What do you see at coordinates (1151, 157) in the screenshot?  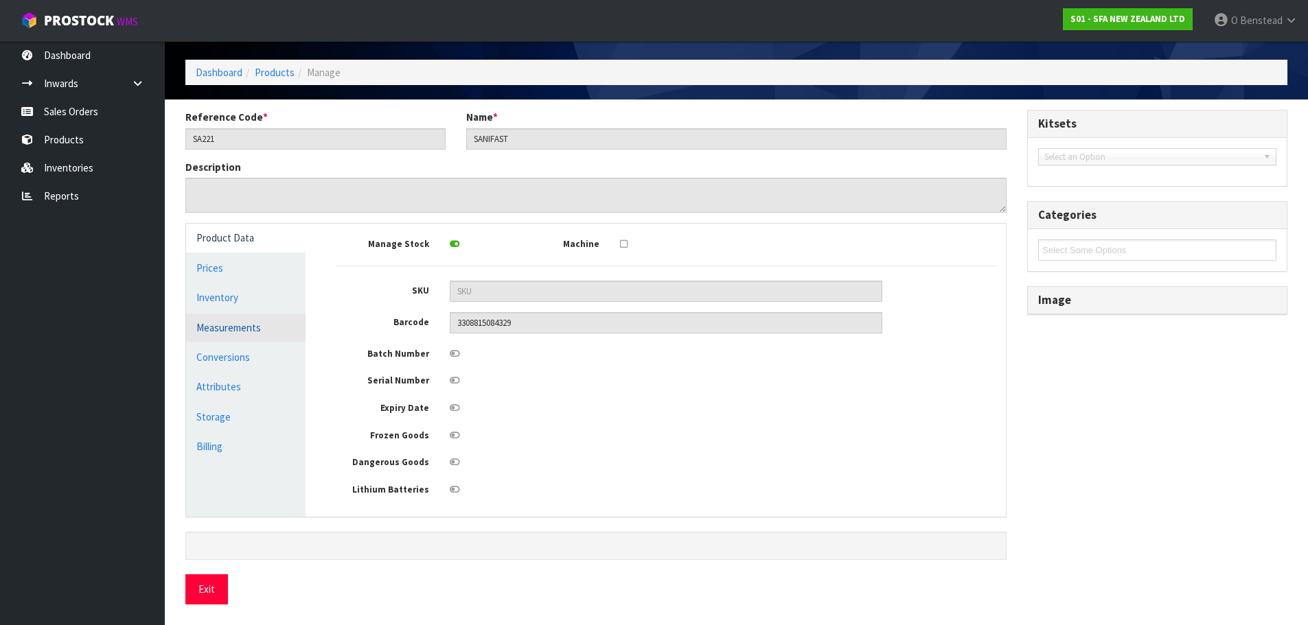 I see `span: Select an Option` at bounding box center [1151, 157].